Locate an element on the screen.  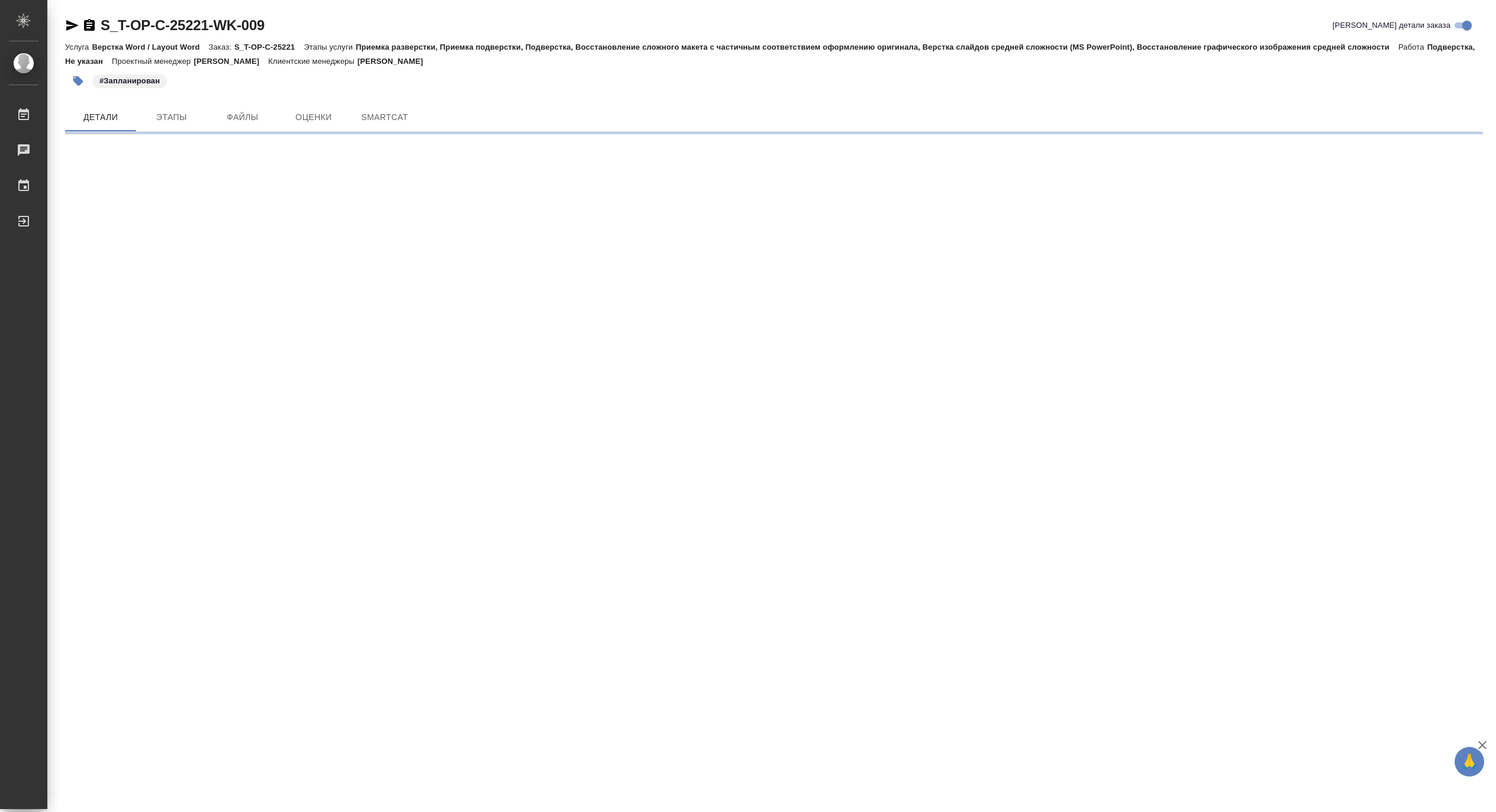
p: Этапы услуги is located at coordinates (330, 47).